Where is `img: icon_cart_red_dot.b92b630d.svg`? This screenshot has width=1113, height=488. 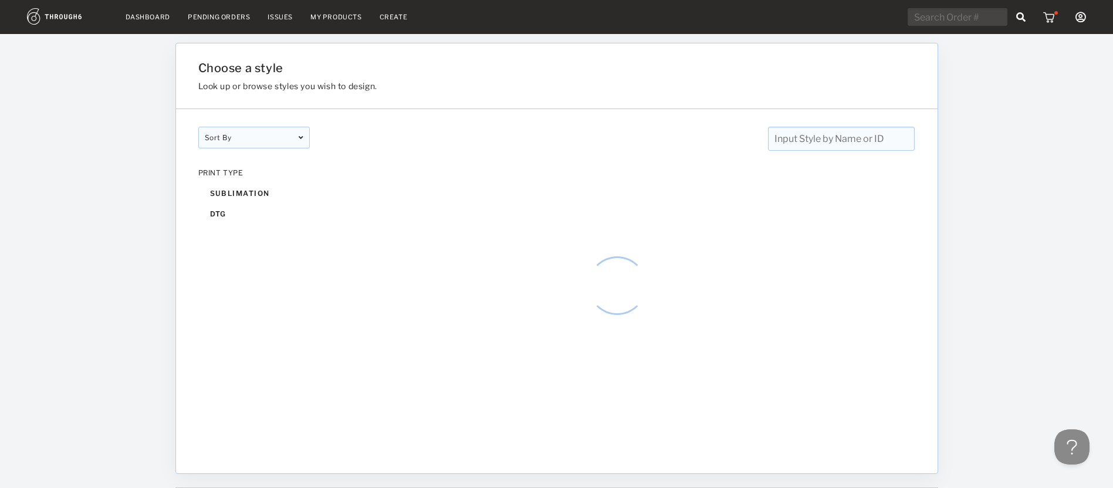 img: icon_cart_red_dot.b92b630d.svg is located at coordinates (1050, 17).